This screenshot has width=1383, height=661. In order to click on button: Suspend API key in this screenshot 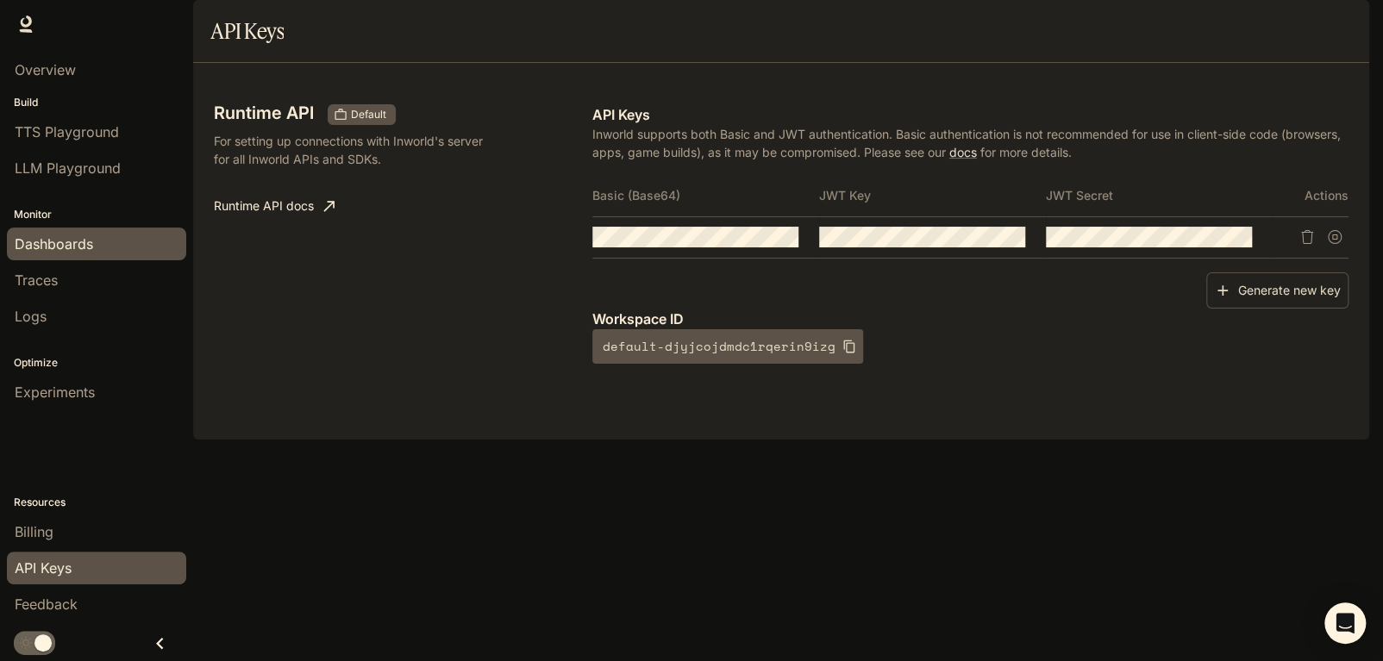, I will do `click(1335, 237)`.